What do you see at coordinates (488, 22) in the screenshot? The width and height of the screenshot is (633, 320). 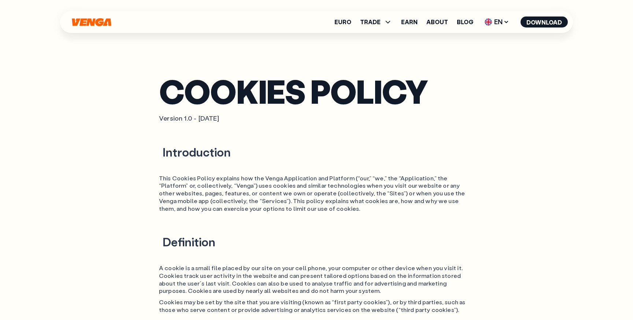 I see `img: flag-uk` at bounding box center [488, 22].